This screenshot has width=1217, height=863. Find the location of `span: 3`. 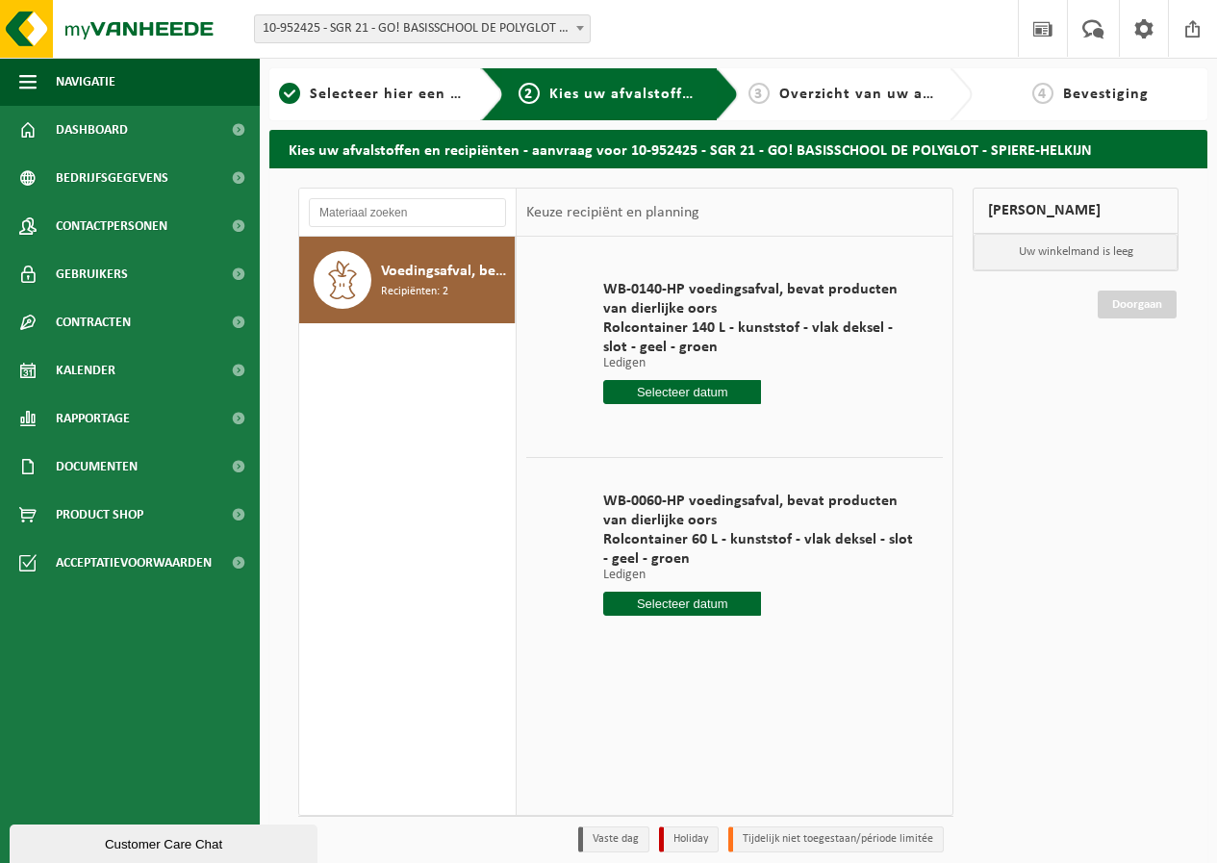

span: 3 is located at coordinates (759, 93).